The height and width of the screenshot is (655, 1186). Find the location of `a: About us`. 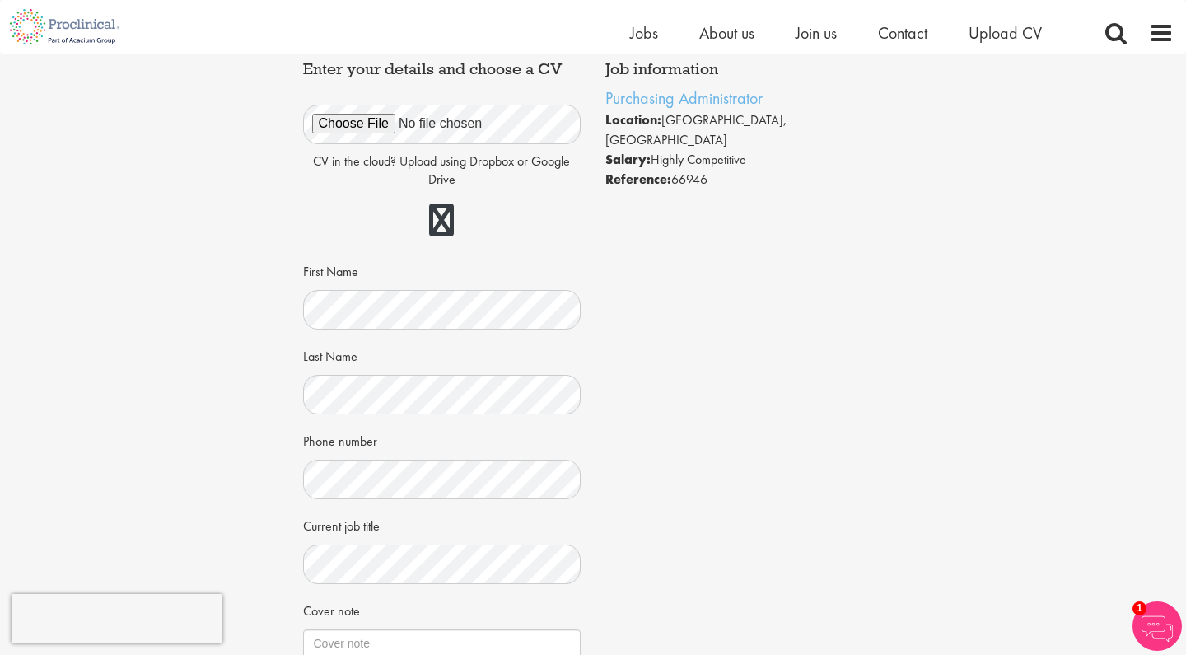

a: About us is located at coordinates (726, 33).